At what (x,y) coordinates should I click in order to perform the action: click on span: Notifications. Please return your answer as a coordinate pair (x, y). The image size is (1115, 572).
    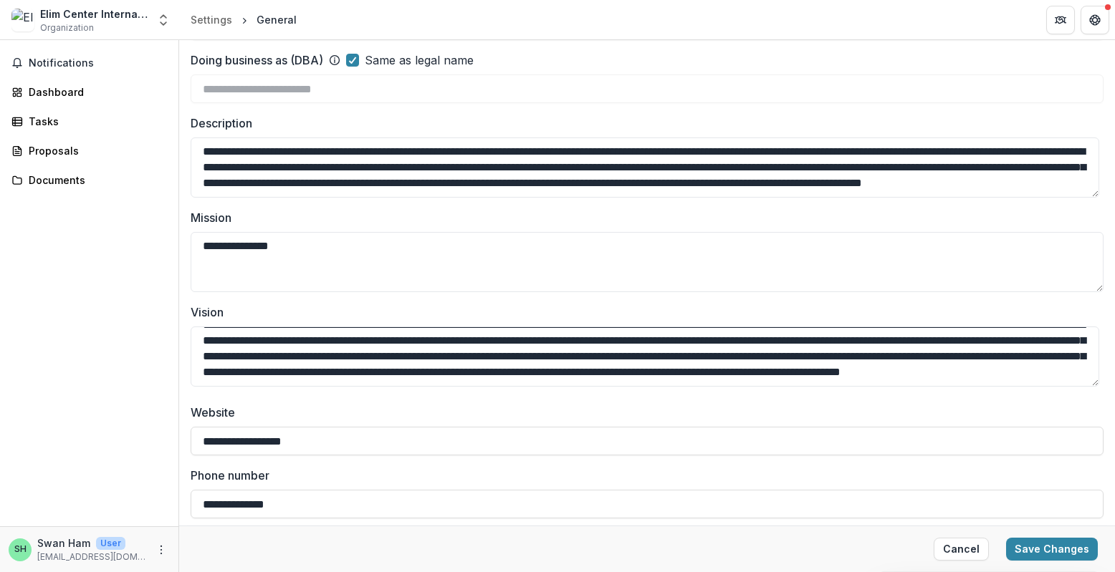
    Looking at the image, I should click on (97, 63).